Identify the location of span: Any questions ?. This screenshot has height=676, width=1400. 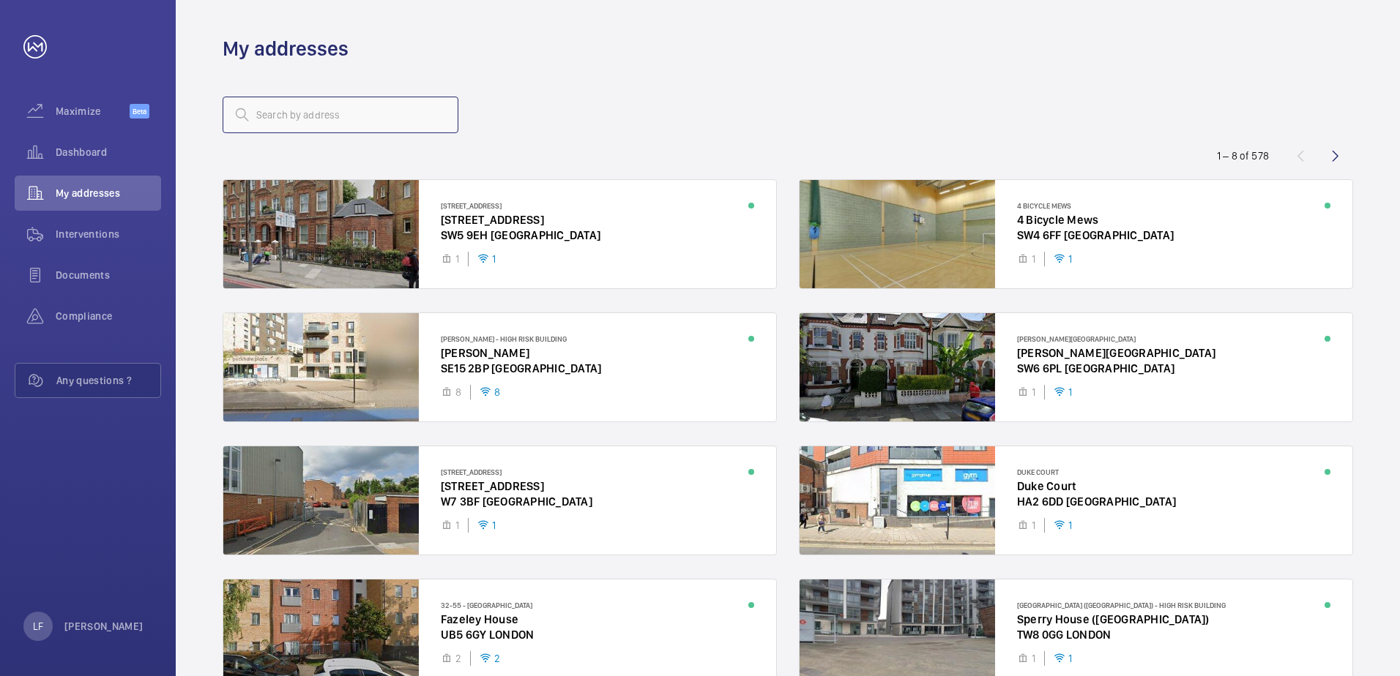
(108, 381).